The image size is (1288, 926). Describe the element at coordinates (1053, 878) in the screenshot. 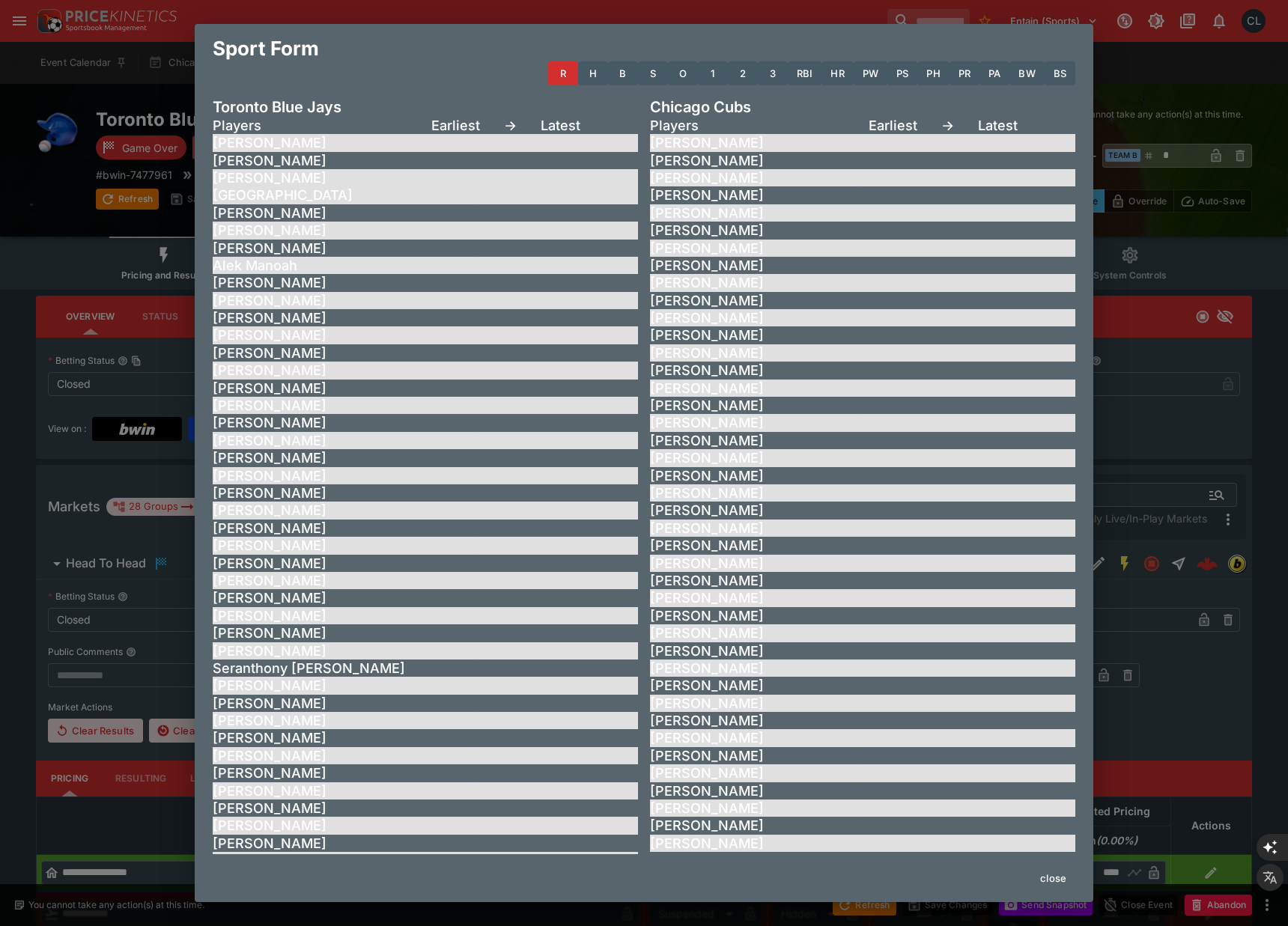

I see `button: close` at that location.